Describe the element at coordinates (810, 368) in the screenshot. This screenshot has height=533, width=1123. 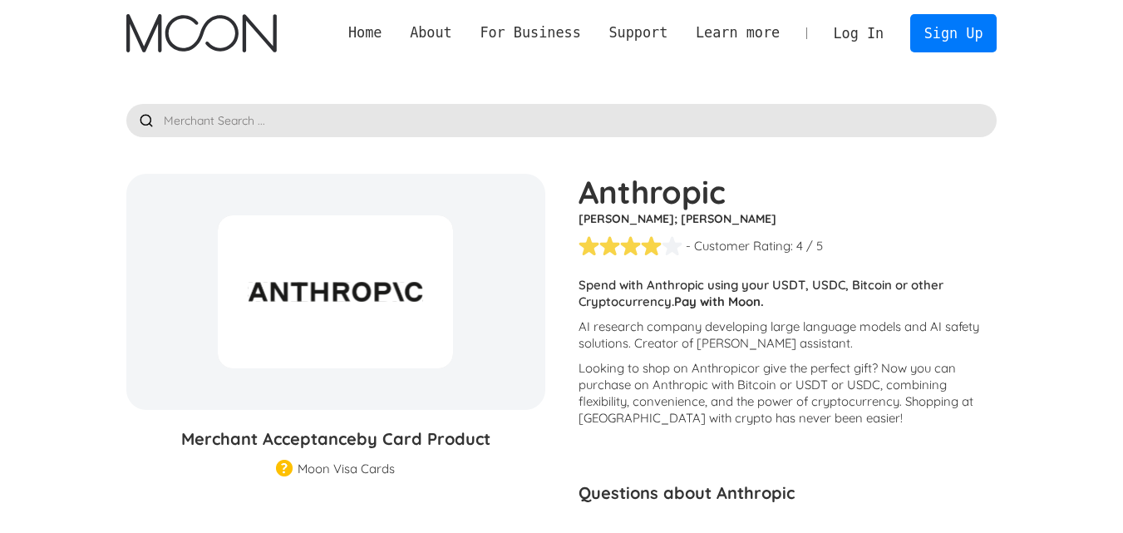
I see `span: or give the perfect gift` at that location.